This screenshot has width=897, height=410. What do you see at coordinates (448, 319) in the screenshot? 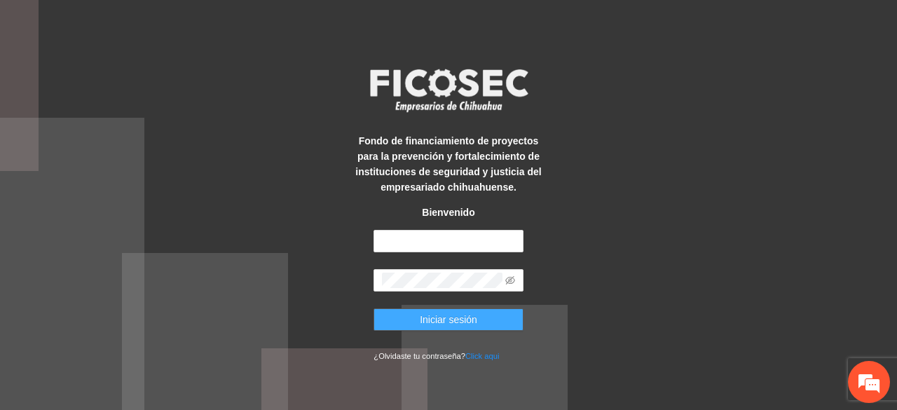
I see `span: Iniciar sesión` at bounding box center [448, 319].